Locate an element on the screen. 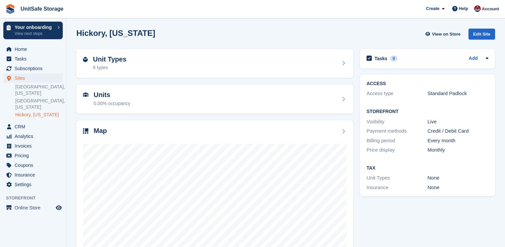  span: CRM is located at coordinates (35, 127).